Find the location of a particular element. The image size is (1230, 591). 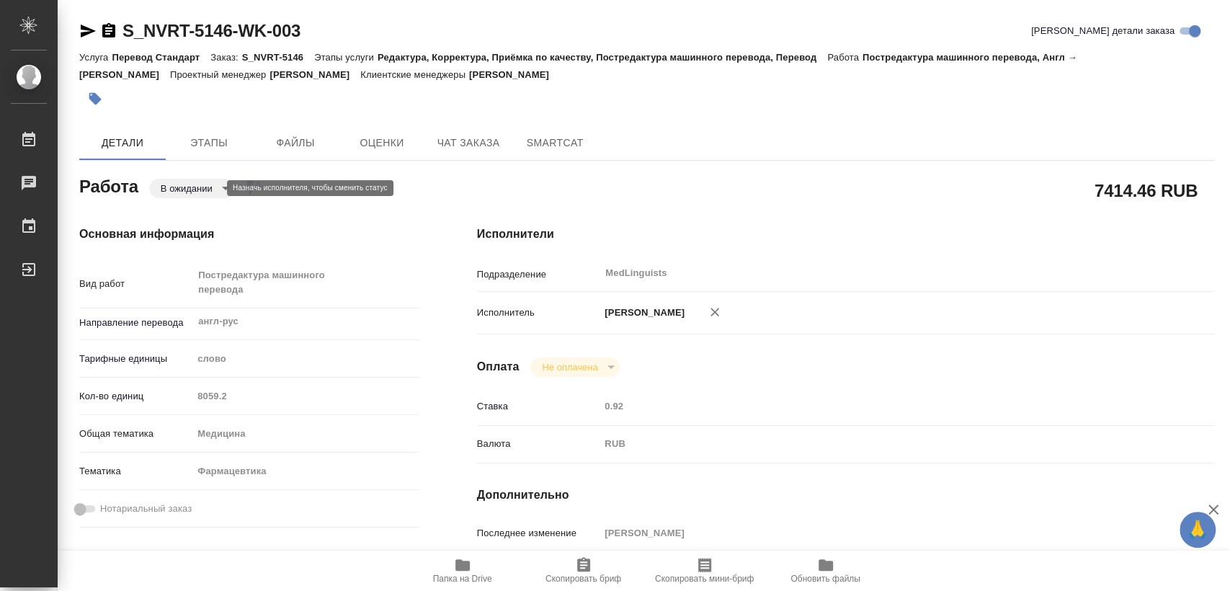

p: Проектный менеджер is located at coordinates (220, 74).